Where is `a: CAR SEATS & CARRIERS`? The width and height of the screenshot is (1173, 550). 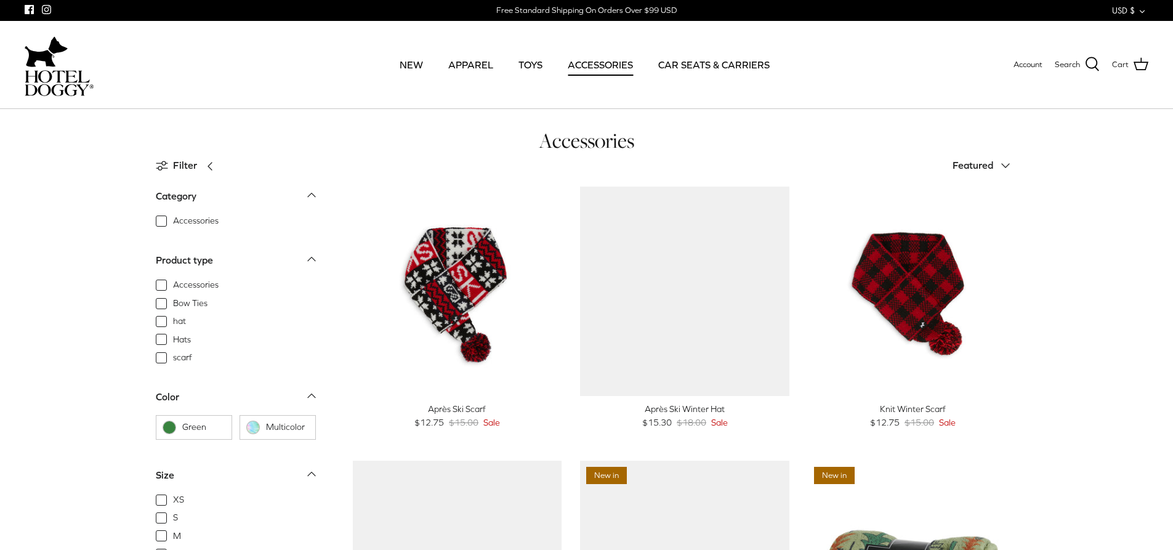 a: CAR SEATS & CARRIERS is located at coordinates (714, 65).